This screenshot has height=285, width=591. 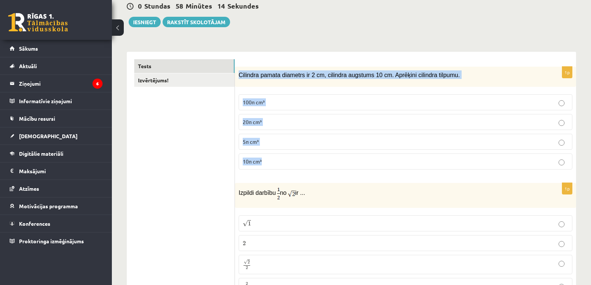 I want to click on input: 5π cm³, so click(x=562, y=143).